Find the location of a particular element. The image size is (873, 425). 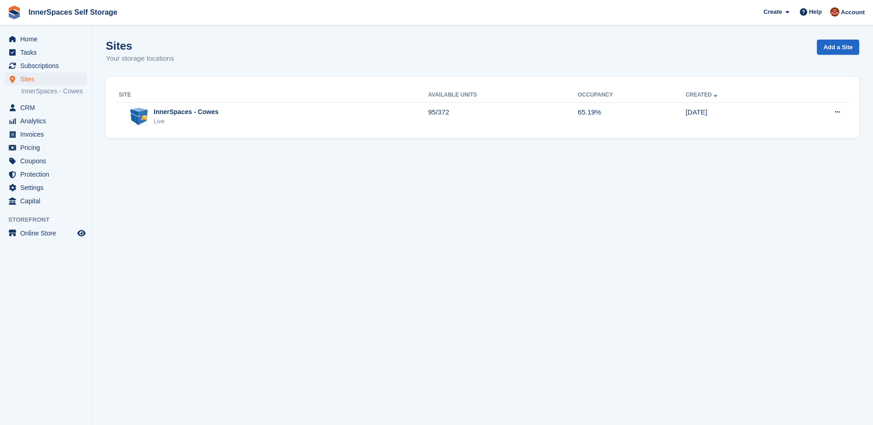

td: 95/372 is located at coordinates (502, 116).